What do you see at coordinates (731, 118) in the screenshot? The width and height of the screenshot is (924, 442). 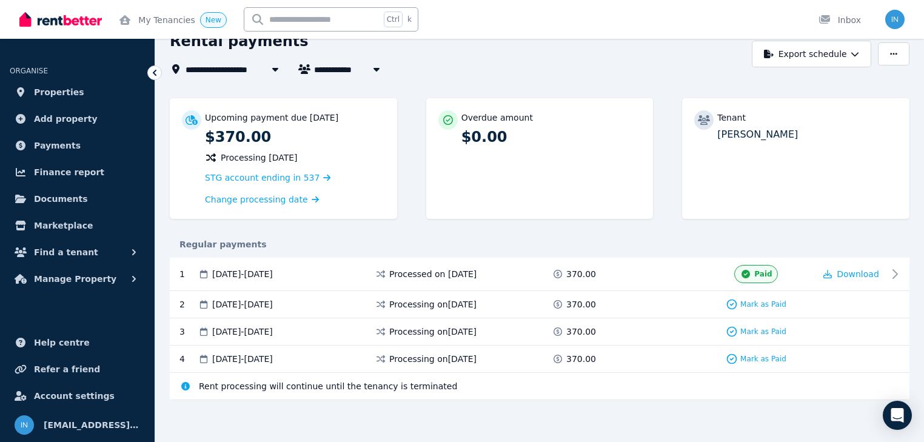 I see `p: Tenant` at bounding box center [731, 118].